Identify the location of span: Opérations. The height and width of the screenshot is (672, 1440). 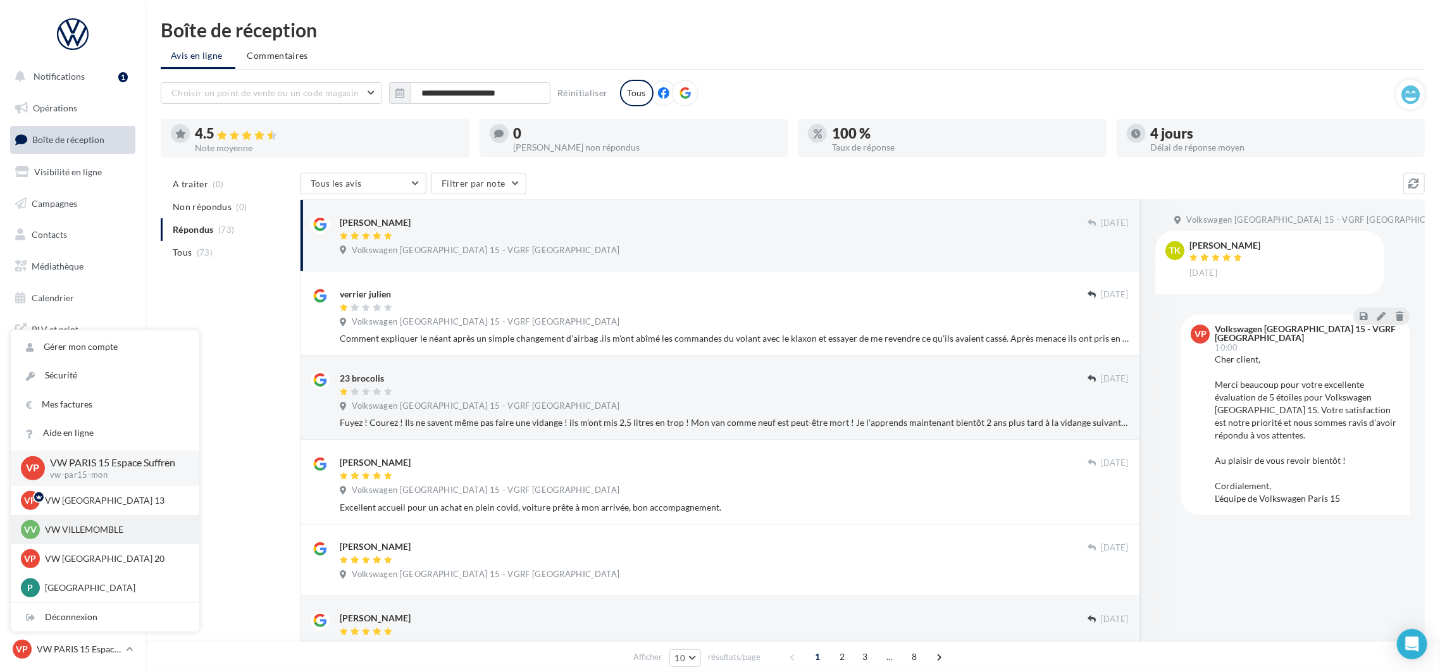
(55, 108).